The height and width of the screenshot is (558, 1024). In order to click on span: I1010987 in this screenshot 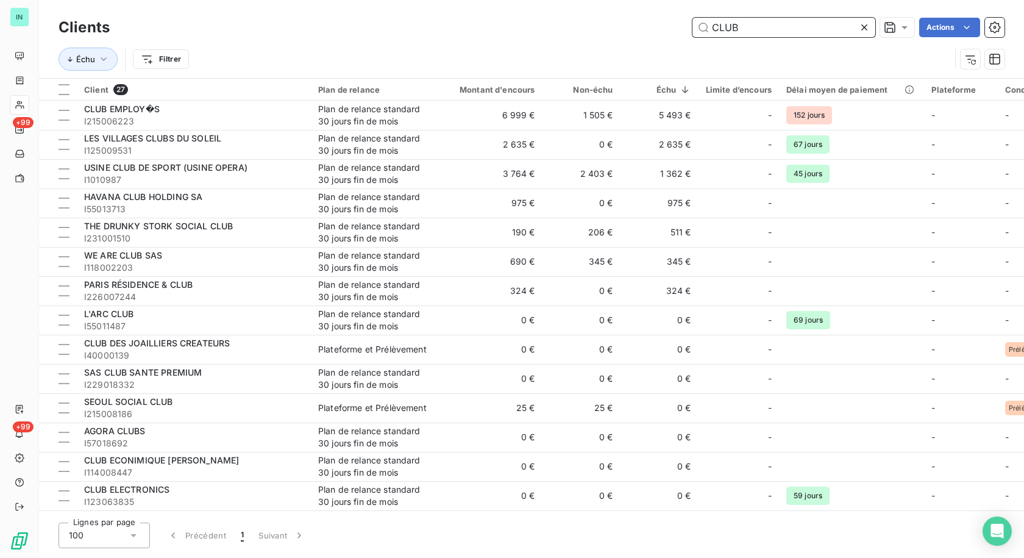, I will do `click(194, 180)`.